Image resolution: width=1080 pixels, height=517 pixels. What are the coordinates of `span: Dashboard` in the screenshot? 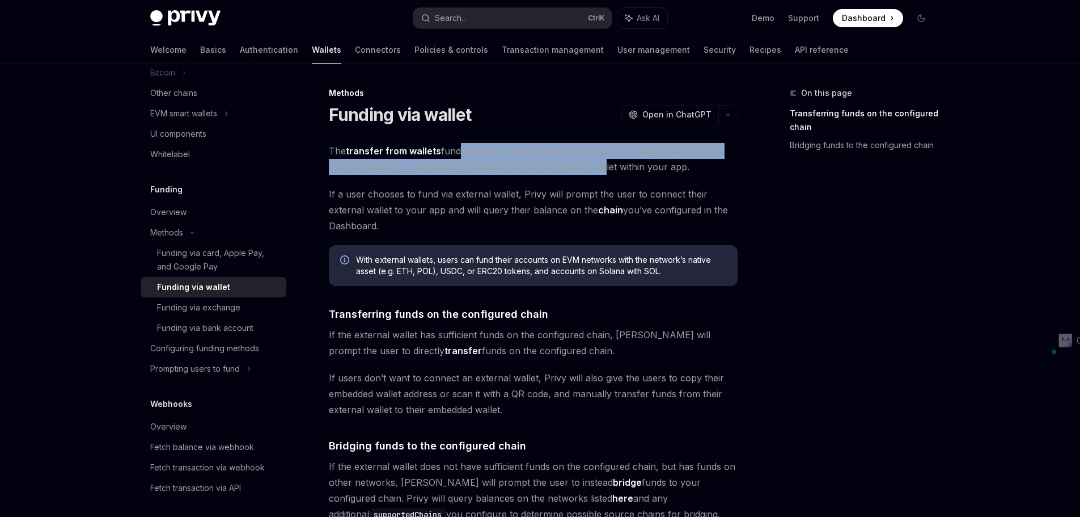 It's located at (864, 18).